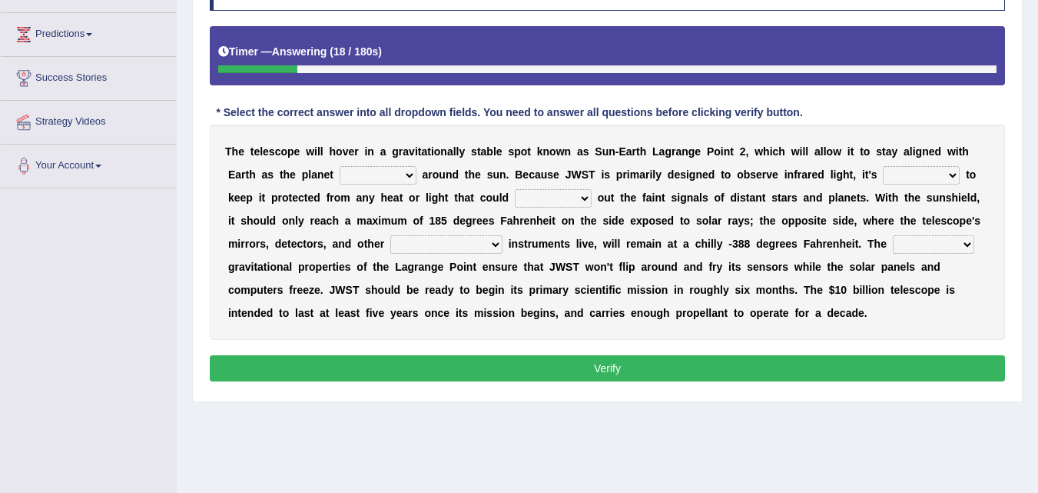 This screenshot has height=493, width=1038. I want to click on b: m, so click(635, 174).